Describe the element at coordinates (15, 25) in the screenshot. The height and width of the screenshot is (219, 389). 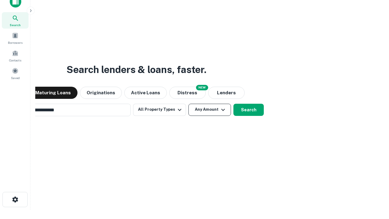
I see `span: Search` at that location.